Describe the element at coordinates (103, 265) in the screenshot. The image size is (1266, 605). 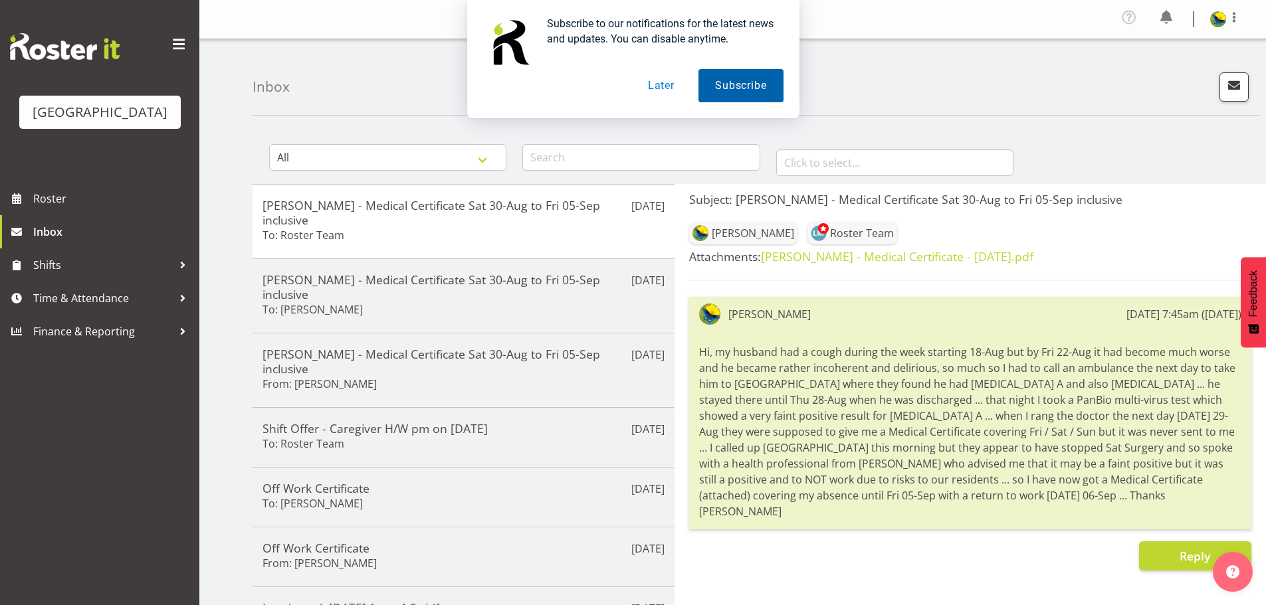
I see `span: Shifts` at that location.